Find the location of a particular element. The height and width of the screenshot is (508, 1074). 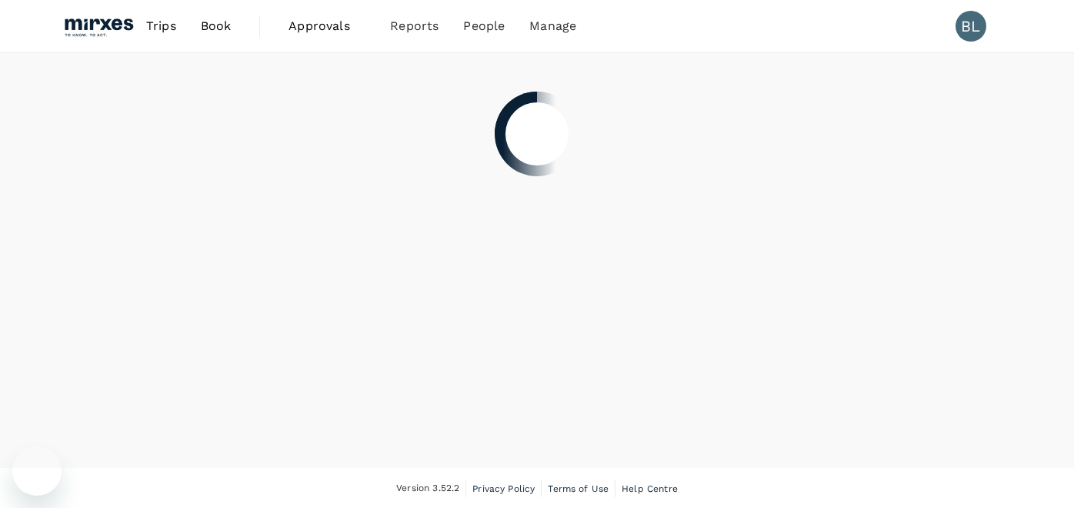

span: Manage is located at coordinates (553, 26).